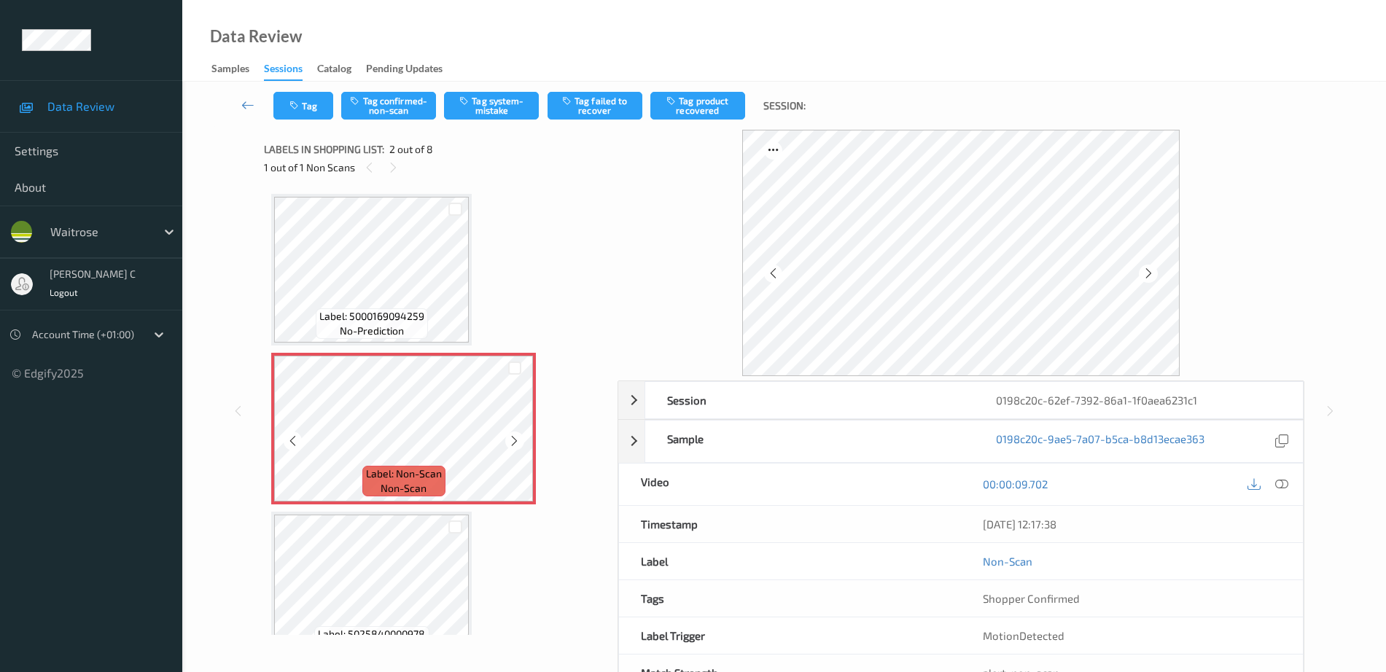 The height and width of the screenshot is (672, 1386). I want to click on div: 1 out of 1 Non Scans, so click(435, 167).